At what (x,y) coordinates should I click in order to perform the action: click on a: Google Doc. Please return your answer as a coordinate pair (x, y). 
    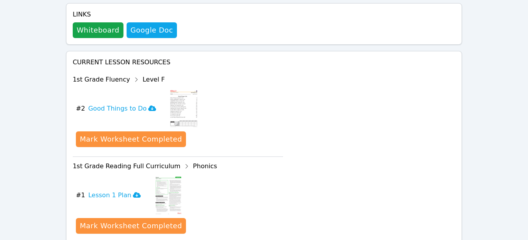
    Looking at the image, I should click on (152, 30).